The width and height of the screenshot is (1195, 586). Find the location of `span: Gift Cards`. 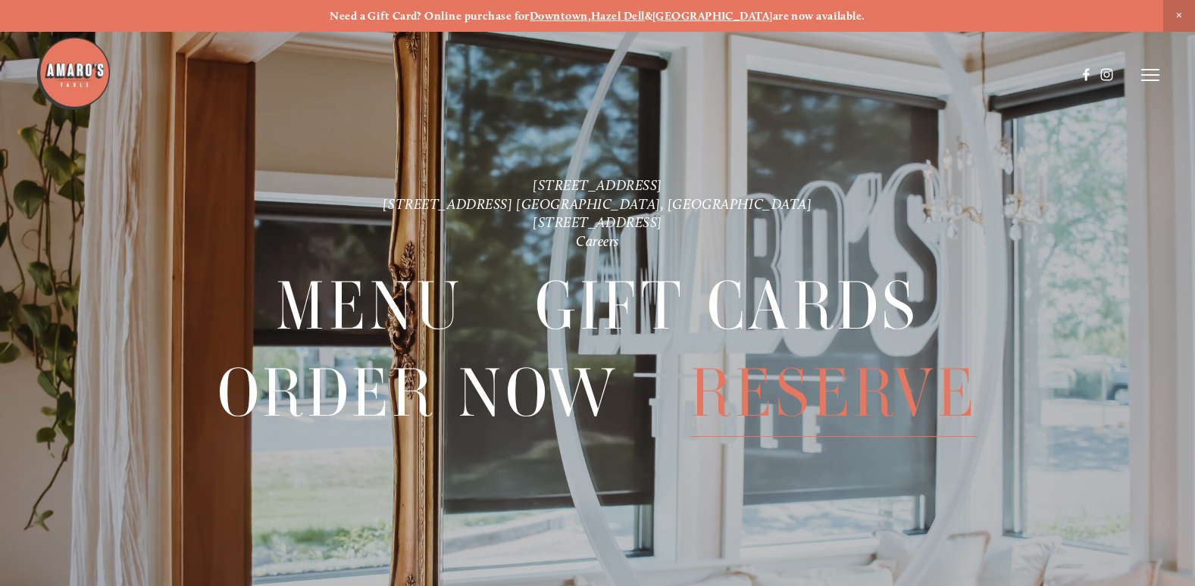

span: Gift Cards is located at coordinates (727, 306).